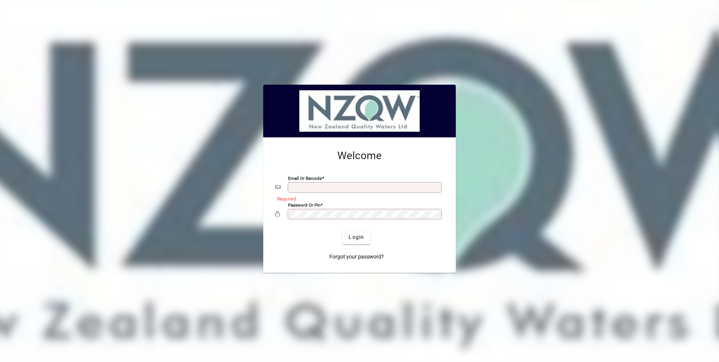  Describe the element at coordinates (305, 178) in the screenshot. I see `mat-label: Email or Barcode` at that location.